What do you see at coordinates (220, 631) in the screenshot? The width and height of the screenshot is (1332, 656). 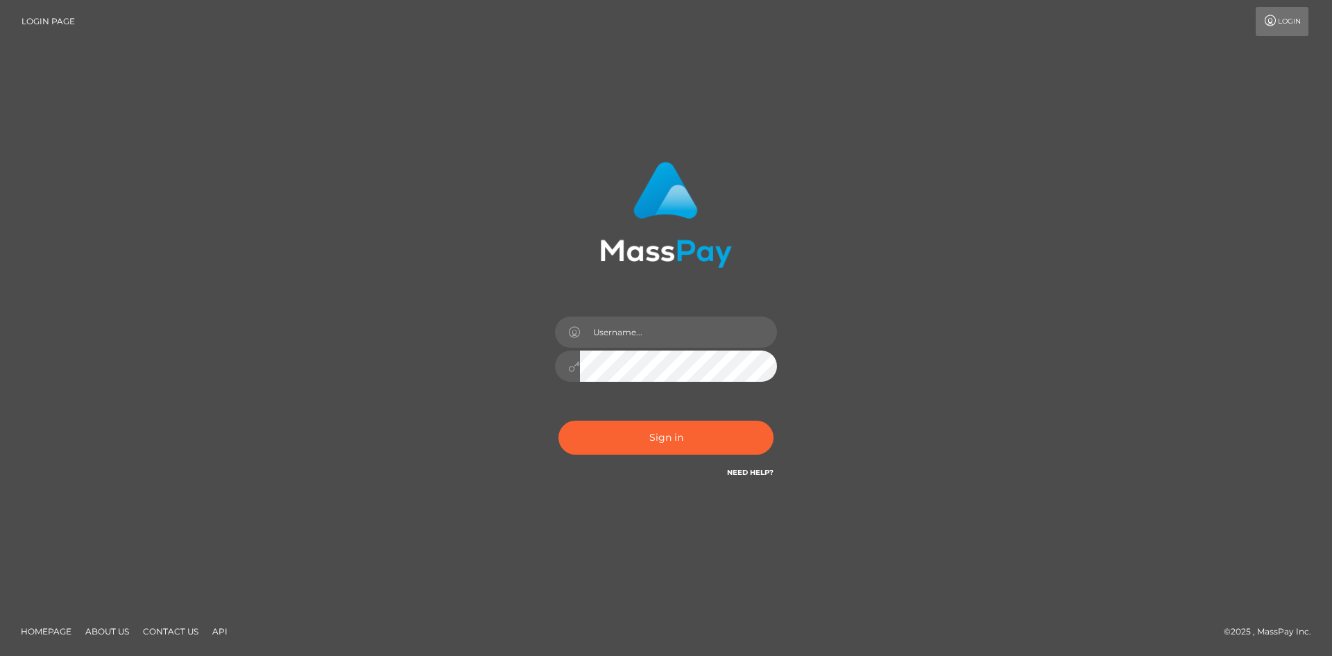 I see `a: API` at bounding box center [220, 631].